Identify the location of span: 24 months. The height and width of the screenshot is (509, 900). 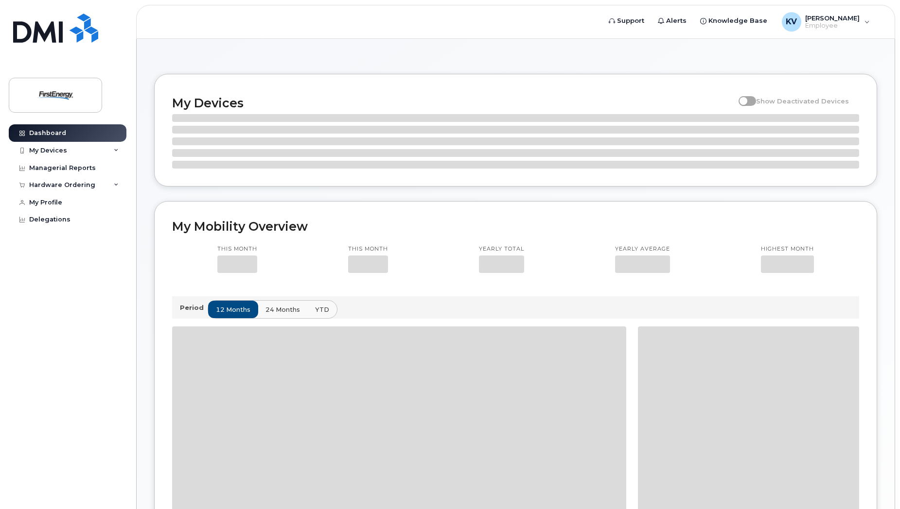
(282, 310).